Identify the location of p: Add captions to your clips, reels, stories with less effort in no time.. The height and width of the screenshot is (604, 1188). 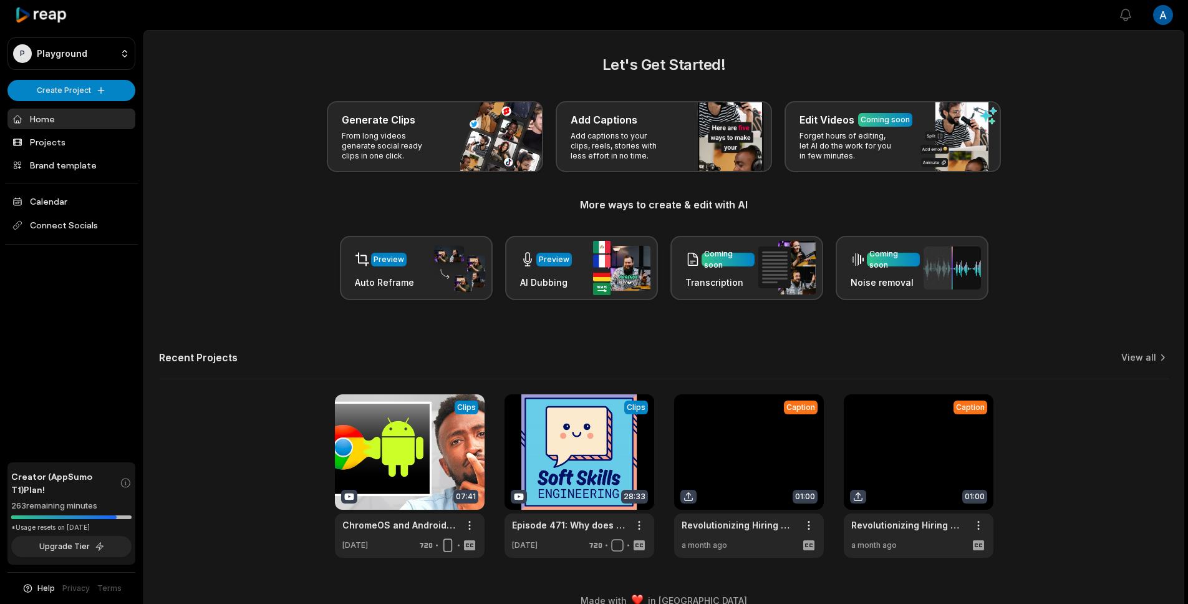
(619, 146).